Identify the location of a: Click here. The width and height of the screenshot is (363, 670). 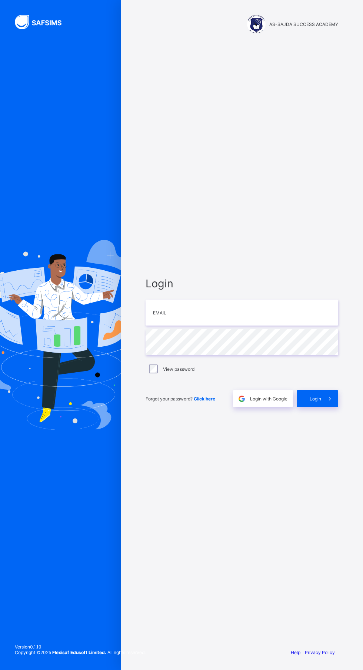
(205, 398).